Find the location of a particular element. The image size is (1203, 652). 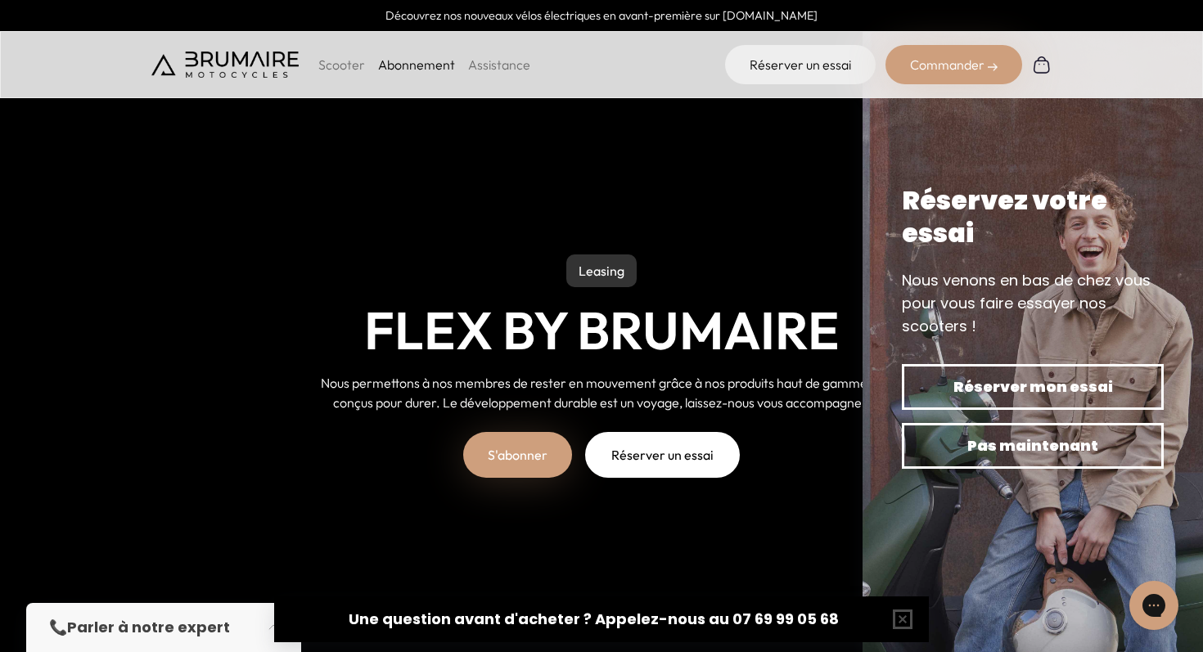

div: Commander is located at coordinates (953, 65).